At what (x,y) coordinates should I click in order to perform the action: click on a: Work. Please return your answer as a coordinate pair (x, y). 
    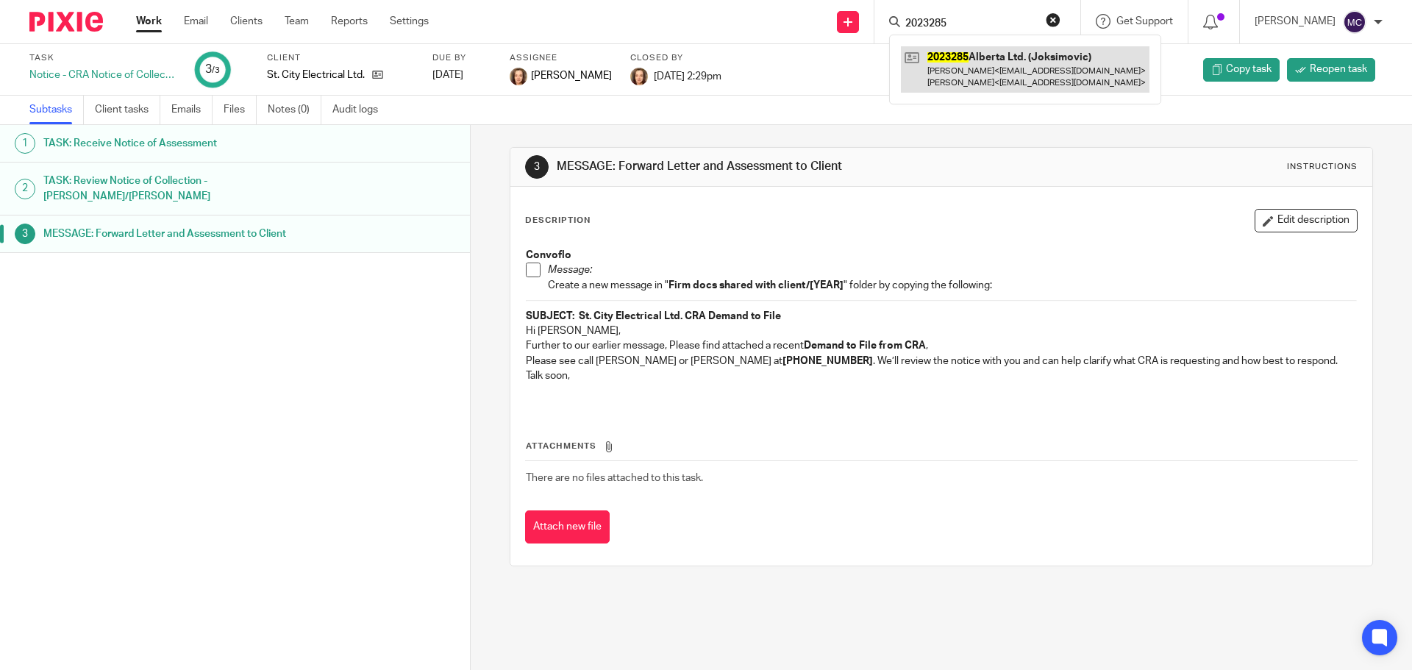
    Looking at the image, I should click on (149, 21).